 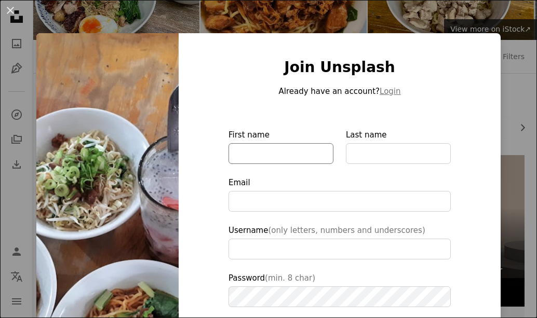 What do you see at coordinates (339, 249) in the screenshot?
I see `input: Username(only letters, numbers and underscores)` at bounding box center [339, 249].